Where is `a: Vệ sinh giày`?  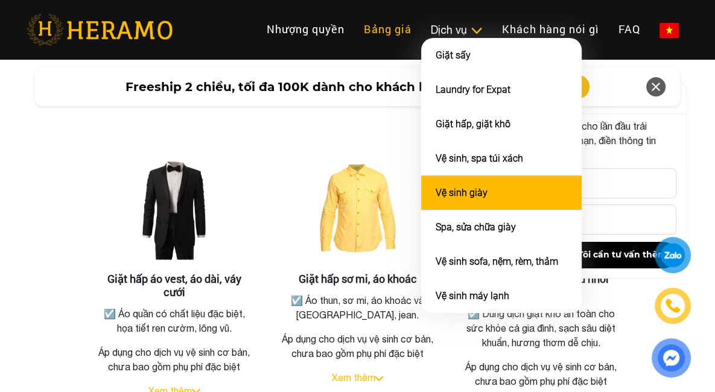
a: Vệ sinh giày is located at coordinates (462, 193).